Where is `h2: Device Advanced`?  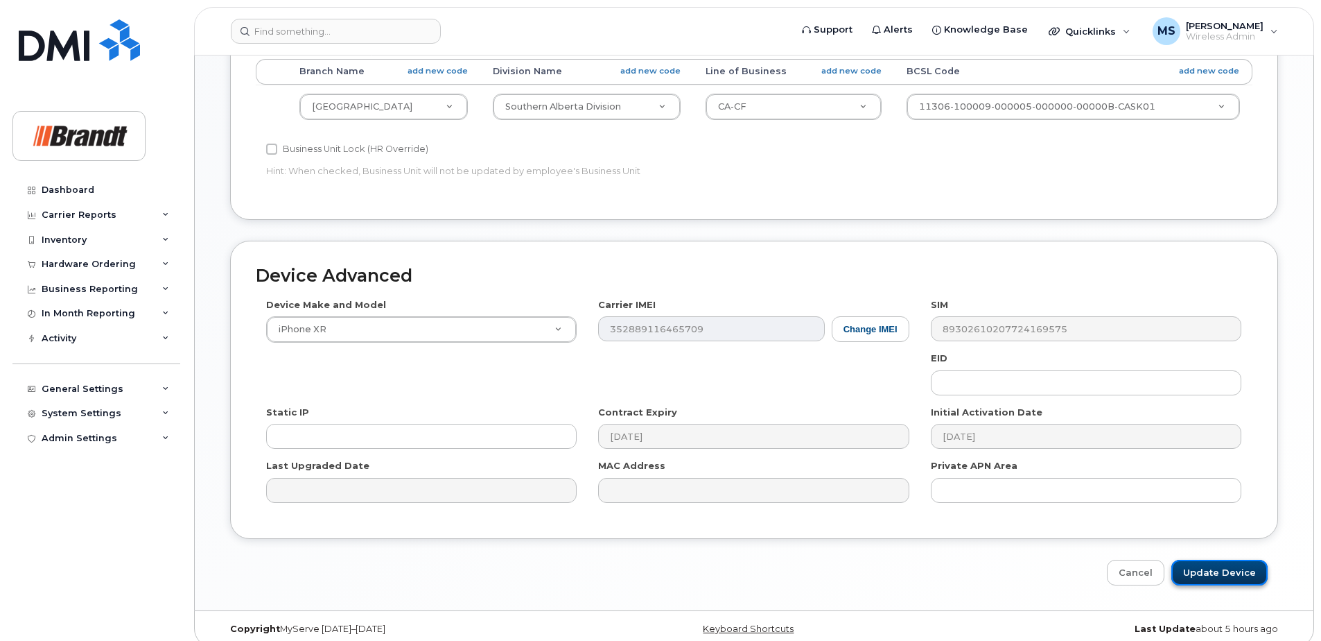 h2: Device Advanced is located at coordinates (754, 276).